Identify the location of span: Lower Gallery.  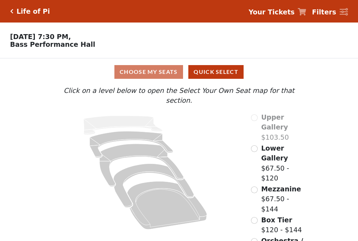
(274, 153).